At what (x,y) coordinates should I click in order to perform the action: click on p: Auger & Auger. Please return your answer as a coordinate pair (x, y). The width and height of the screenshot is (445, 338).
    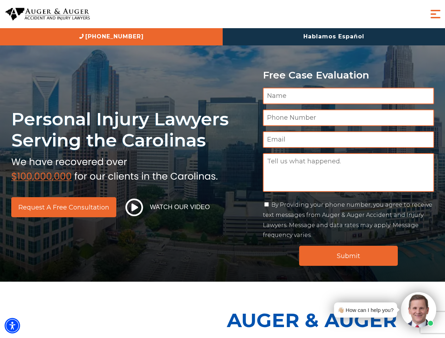
    Looking at the image, I should click on (334, 320).